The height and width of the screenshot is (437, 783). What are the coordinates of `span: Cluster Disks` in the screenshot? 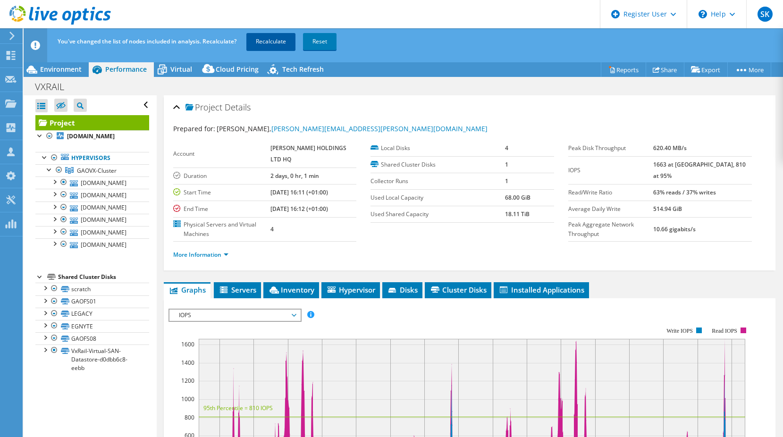 It's located at (458, 290).